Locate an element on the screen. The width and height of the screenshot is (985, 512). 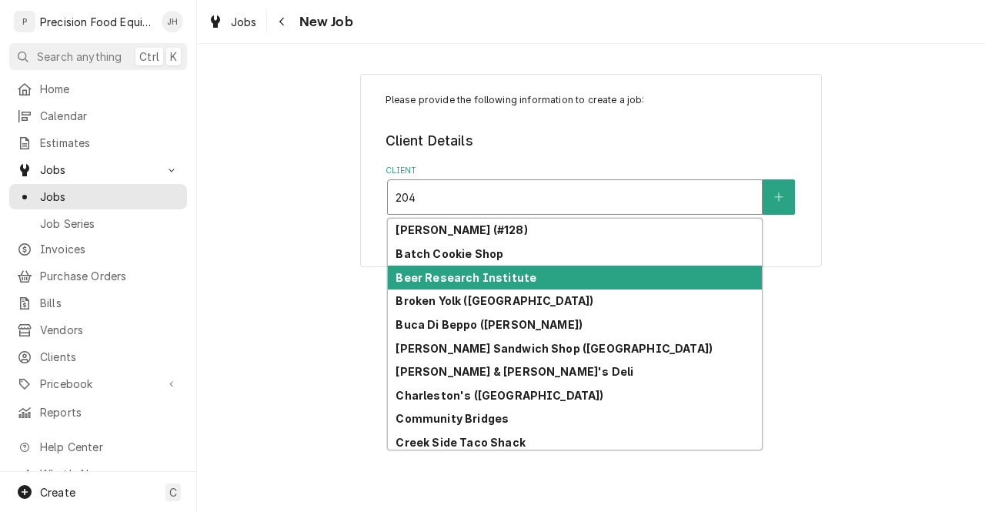
strong: Beer Research Institute is located at coordinates (466, 277).